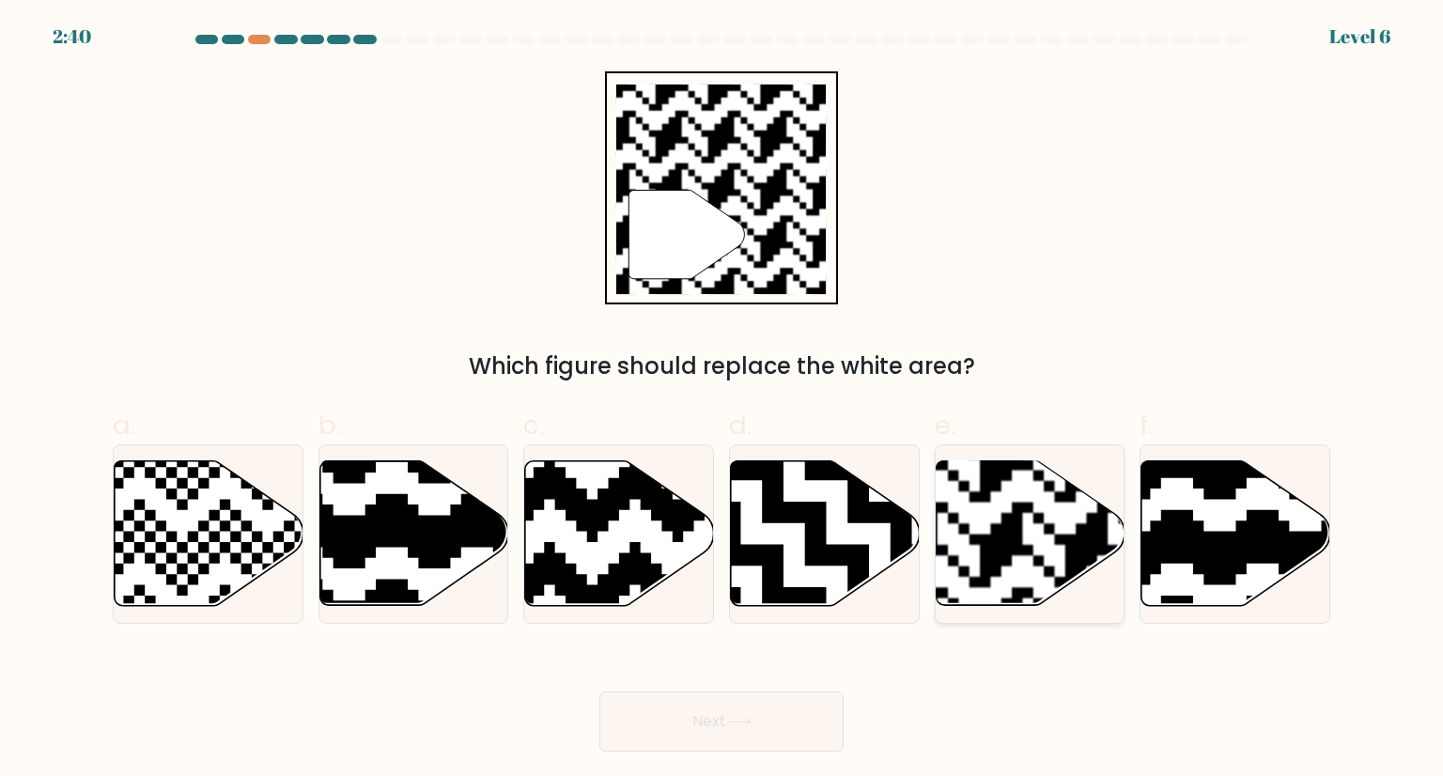  I want to click on span: b., so click(330, 425).